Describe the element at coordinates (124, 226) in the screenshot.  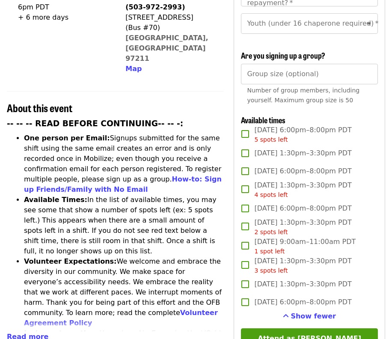
I see `li: In the list of available times, you may see some that show a number of spots left (ex: 5 spots le...` at that location.